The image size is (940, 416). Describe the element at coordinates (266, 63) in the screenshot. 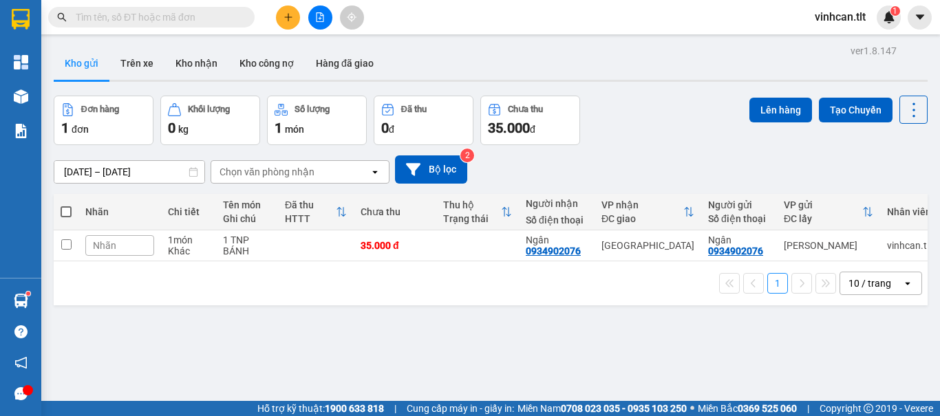

I see `button: Kho công nợ` at that location.